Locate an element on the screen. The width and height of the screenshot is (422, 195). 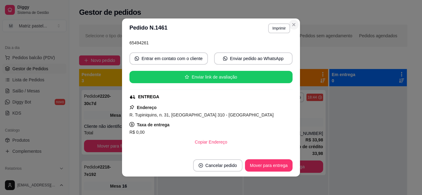
div: ENTREGA is located at coordinates (148, 97).